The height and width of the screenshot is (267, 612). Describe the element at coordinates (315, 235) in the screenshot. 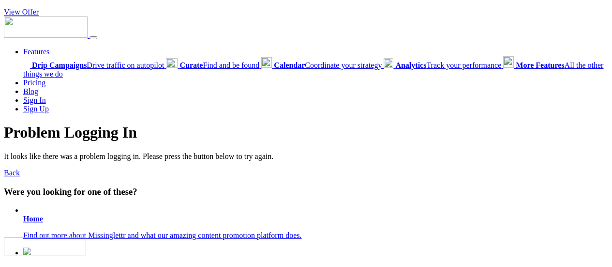

I see `p: Find out more about Missinglettr and what our amazing content promotion platform does.` at that location.